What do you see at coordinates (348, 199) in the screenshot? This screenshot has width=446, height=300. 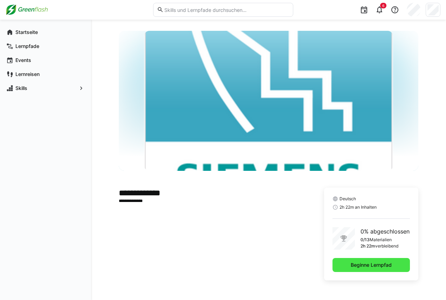 I see `span: Deutsch` at bounding box center [348, 199].